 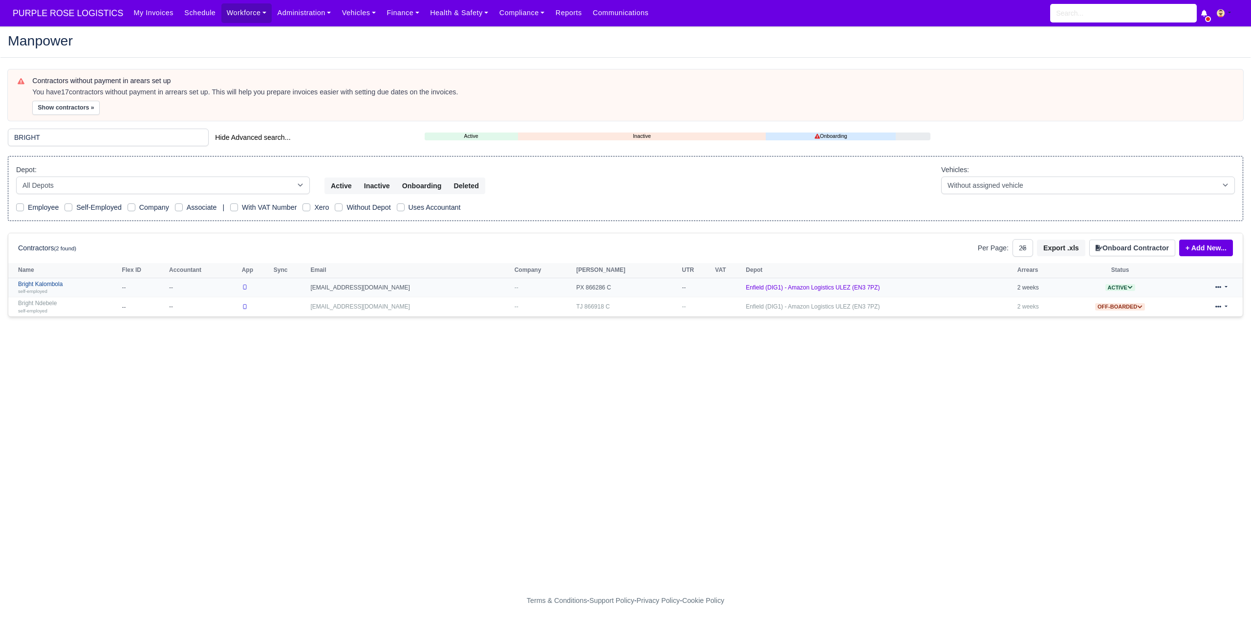 I want to click on div: + Add New..., so click(x=1204, y=248).